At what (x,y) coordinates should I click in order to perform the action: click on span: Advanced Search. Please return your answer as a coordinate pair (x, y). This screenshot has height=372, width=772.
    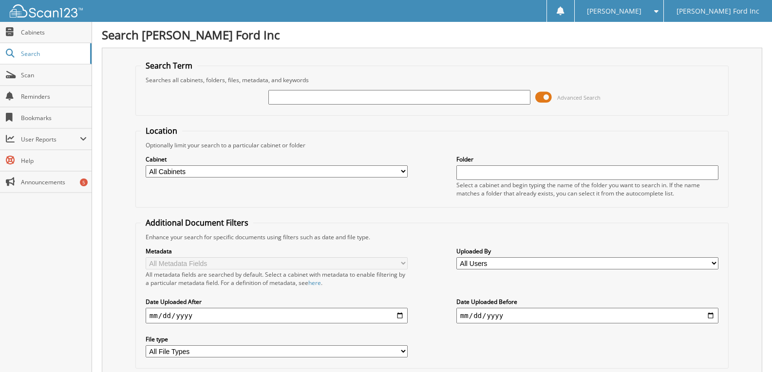
    Looking at the image, I should click on (578, 97).